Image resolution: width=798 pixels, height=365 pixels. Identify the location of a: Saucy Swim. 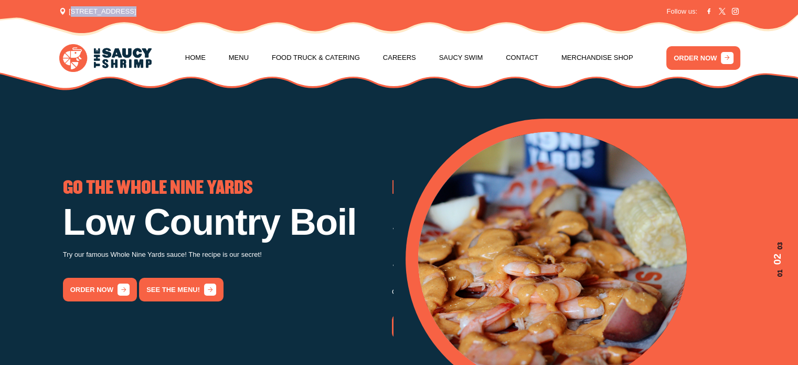
(461, 58).